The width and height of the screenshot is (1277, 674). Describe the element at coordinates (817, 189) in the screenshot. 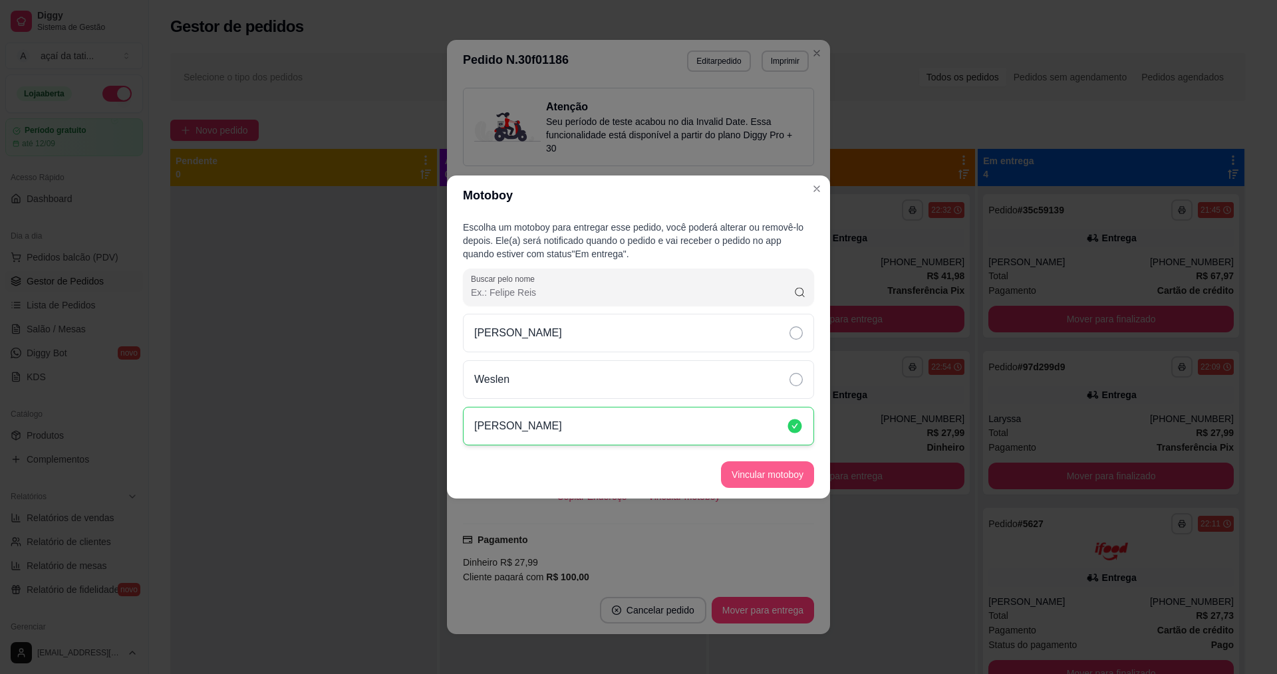

I see `button: Close` at that location.